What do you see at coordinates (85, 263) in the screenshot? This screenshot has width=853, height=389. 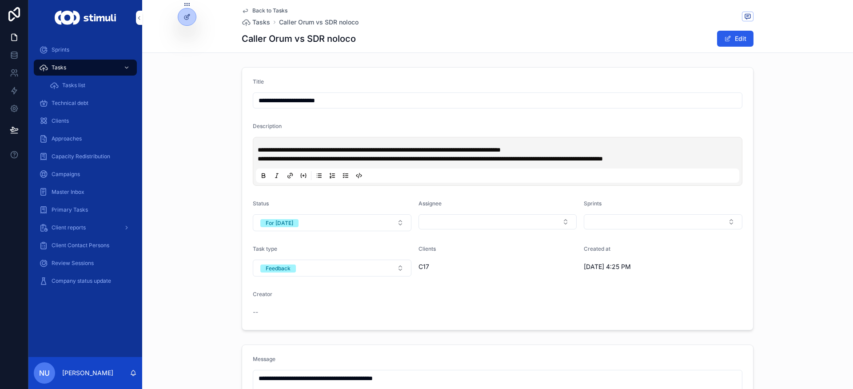 I see `a: Review Sessions` at bounding box center [85, 263].